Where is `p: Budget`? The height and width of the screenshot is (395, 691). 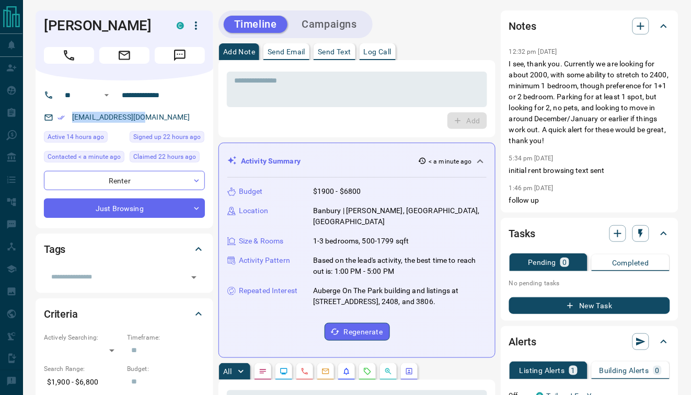 p: Budget is located at coordinates (251, 191).